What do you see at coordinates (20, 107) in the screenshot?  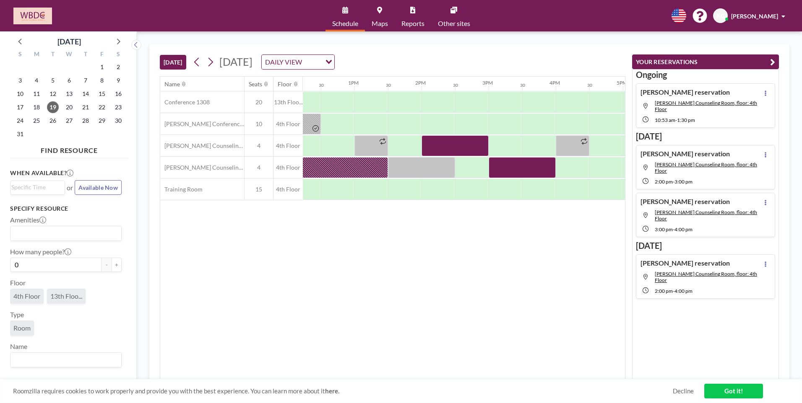 I see `span: Sunday, August 17, 2025` at bounding box center [20, 107].